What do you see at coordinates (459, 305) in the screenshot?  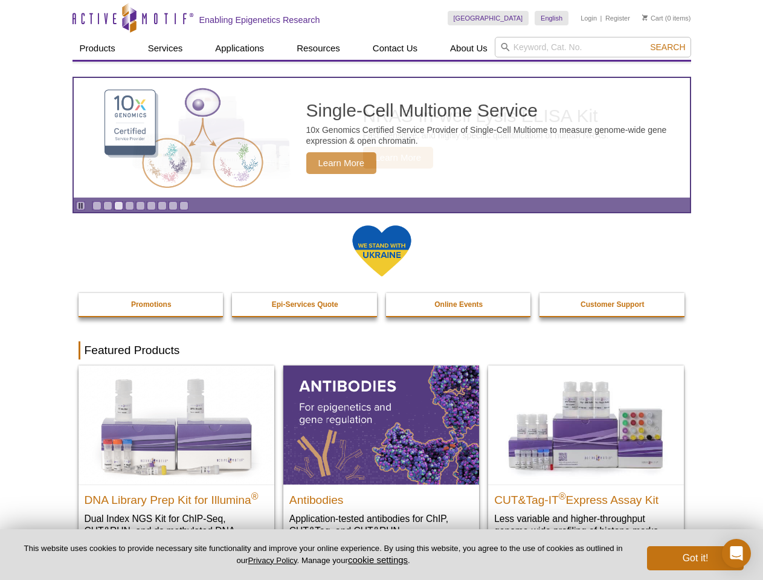 I see `a: Online Events` at bounding box center [459, 305].